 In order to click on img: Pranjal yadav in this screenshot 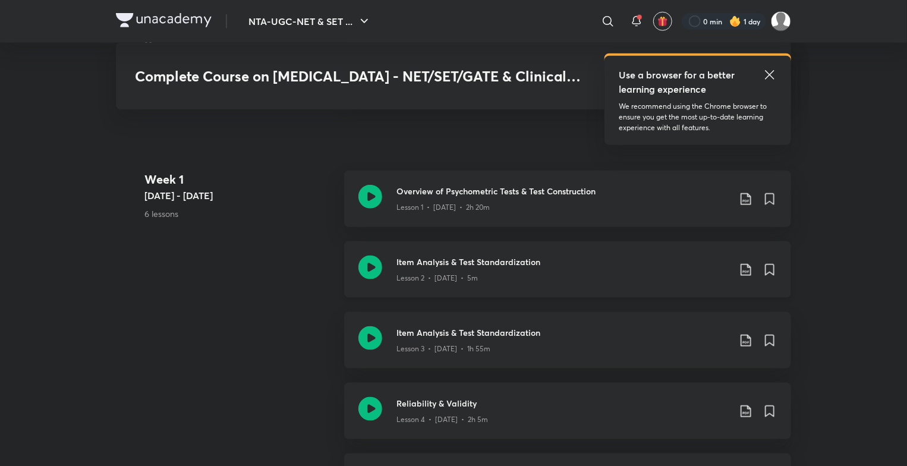, I will do `click(781, 21)`.